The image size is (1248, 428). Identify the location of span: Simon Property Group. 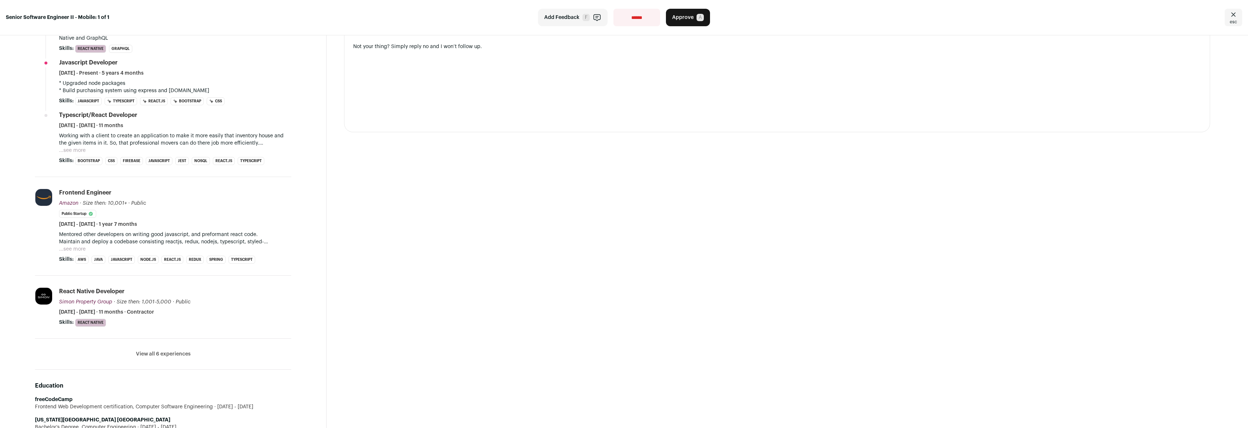
(86, 302).